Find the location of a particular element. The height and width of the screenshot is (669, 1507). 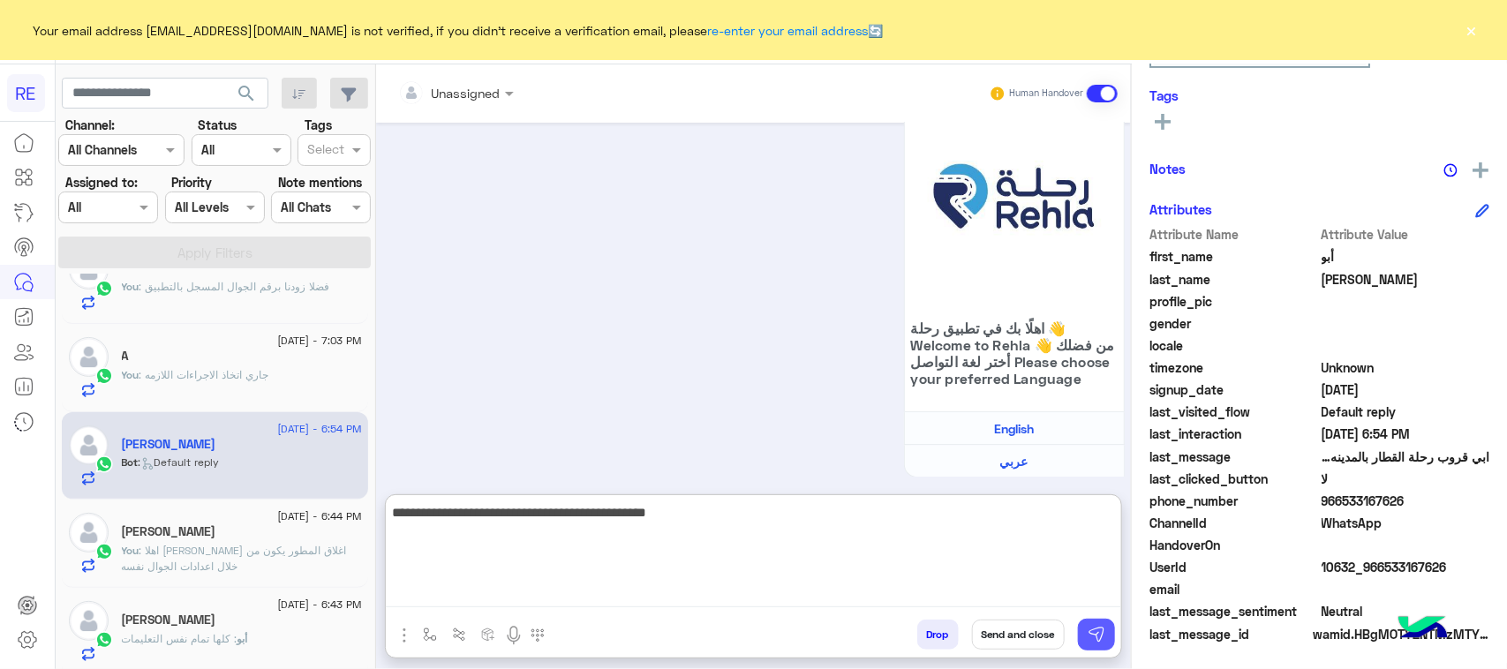

img: select flow is located at coordinates (430, 635).